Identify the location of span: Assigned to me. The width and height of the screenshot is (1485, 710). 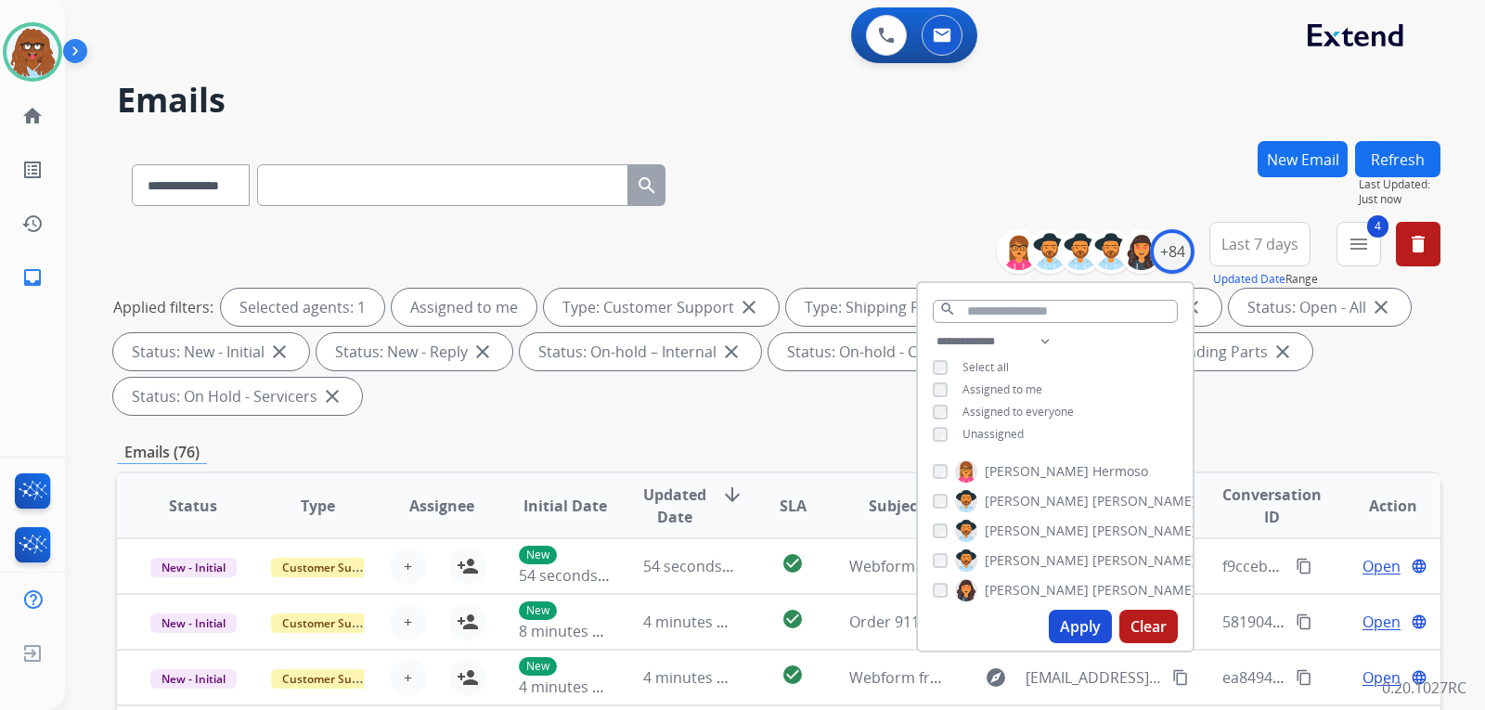
(1002, 389).